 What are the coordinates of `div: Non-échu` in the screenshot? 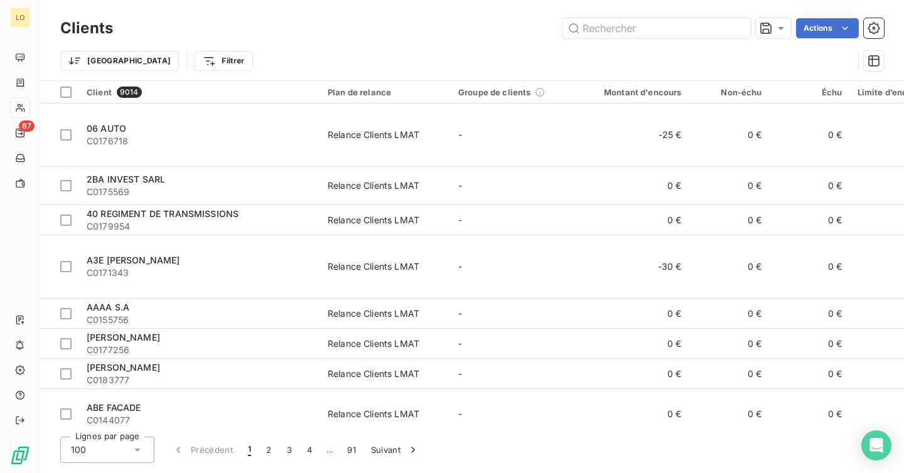 It's located at (730, 92).